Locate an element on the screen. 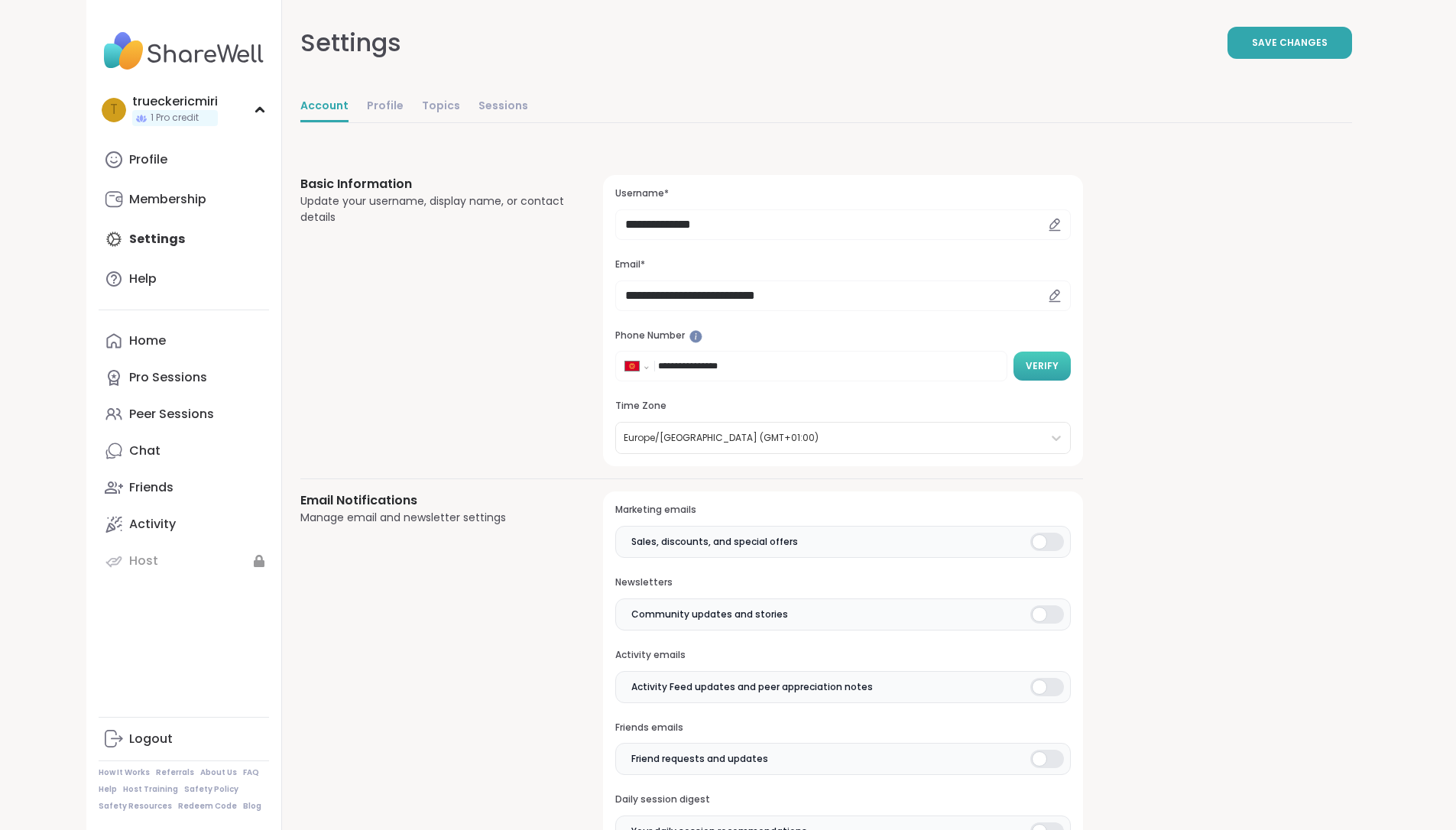  div: Home is located at coordinates (148, 341).